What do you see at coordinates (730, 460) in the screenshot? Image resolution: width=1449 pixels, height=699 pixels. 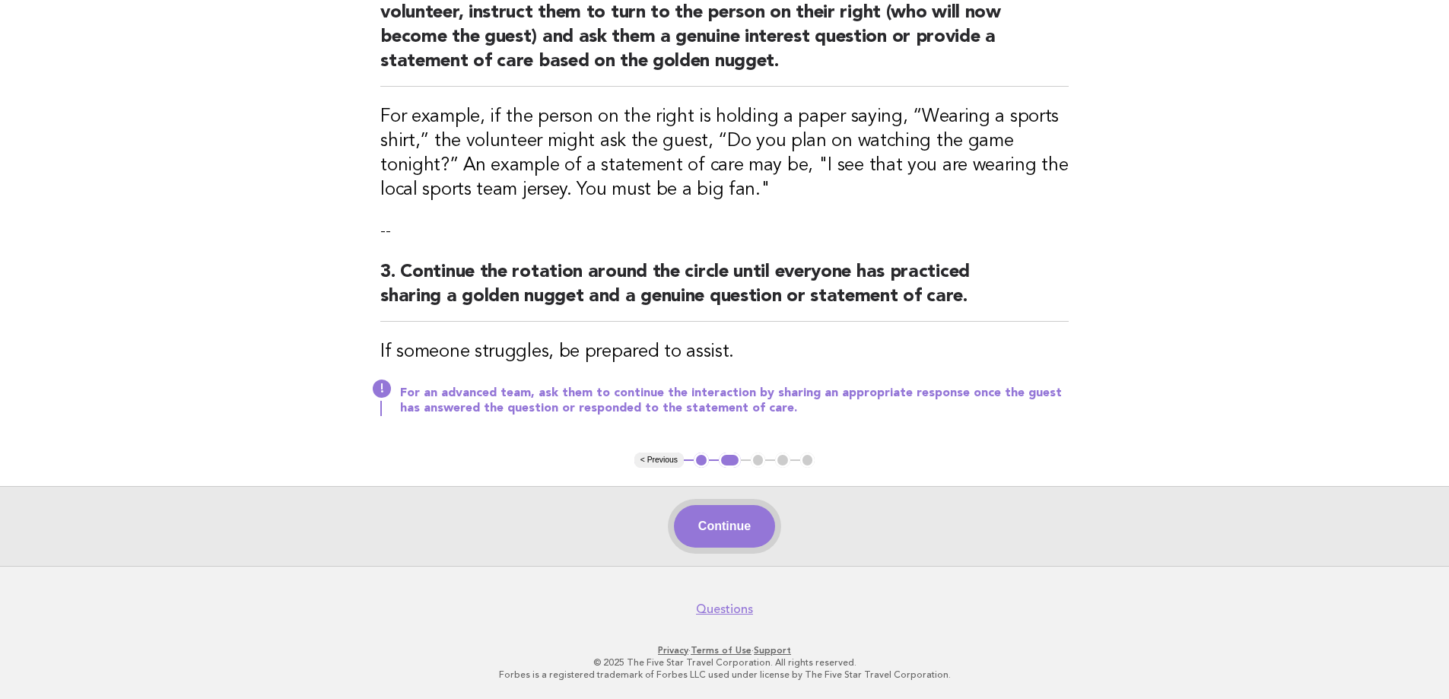 I see `button: 2` at bounding box center [730, 460].